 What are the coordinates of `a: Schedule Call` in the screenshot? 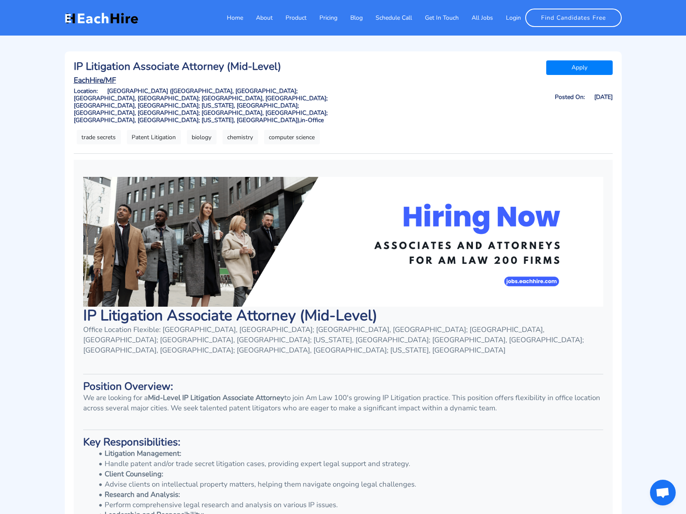 It's located at (387, 18).